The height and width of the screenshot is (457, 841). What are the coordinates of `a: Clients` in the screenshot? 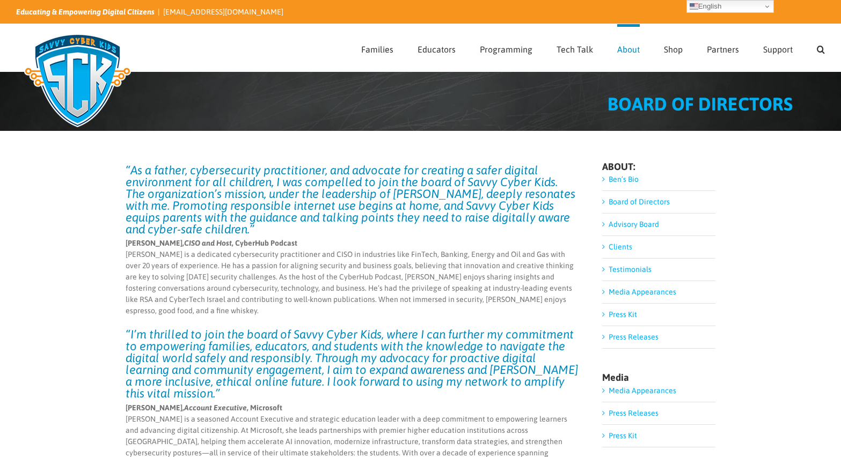 It's located at (621, 247).